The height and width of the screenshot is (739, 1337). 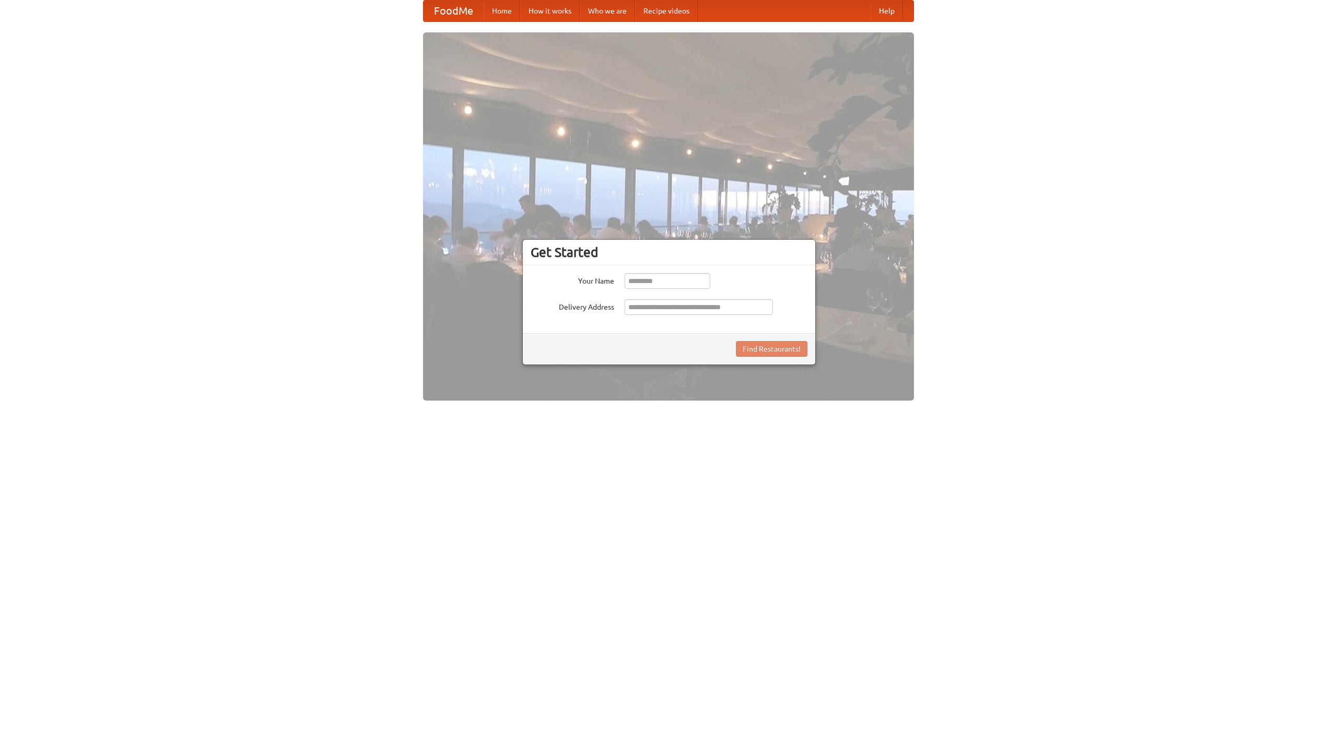 What do you see at coordinates (573, 279) in the screenshot?
I see `label: Your Name` at bounding box center [573, 279].